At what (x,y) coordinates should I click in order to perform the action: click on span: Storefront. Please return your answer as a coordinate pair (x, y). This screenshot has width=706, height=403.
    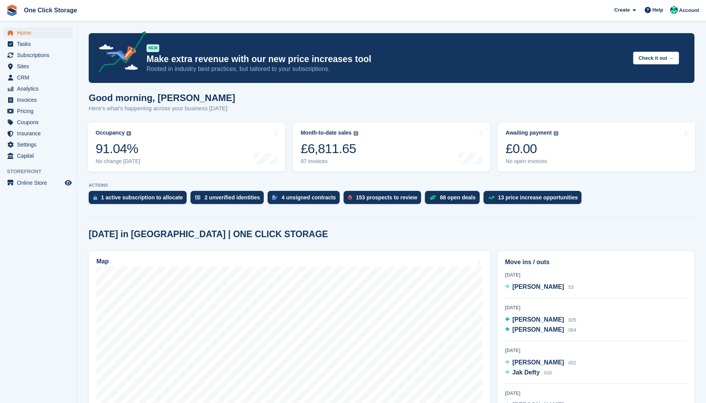
    Looking at the image, I should click on (42, 172).